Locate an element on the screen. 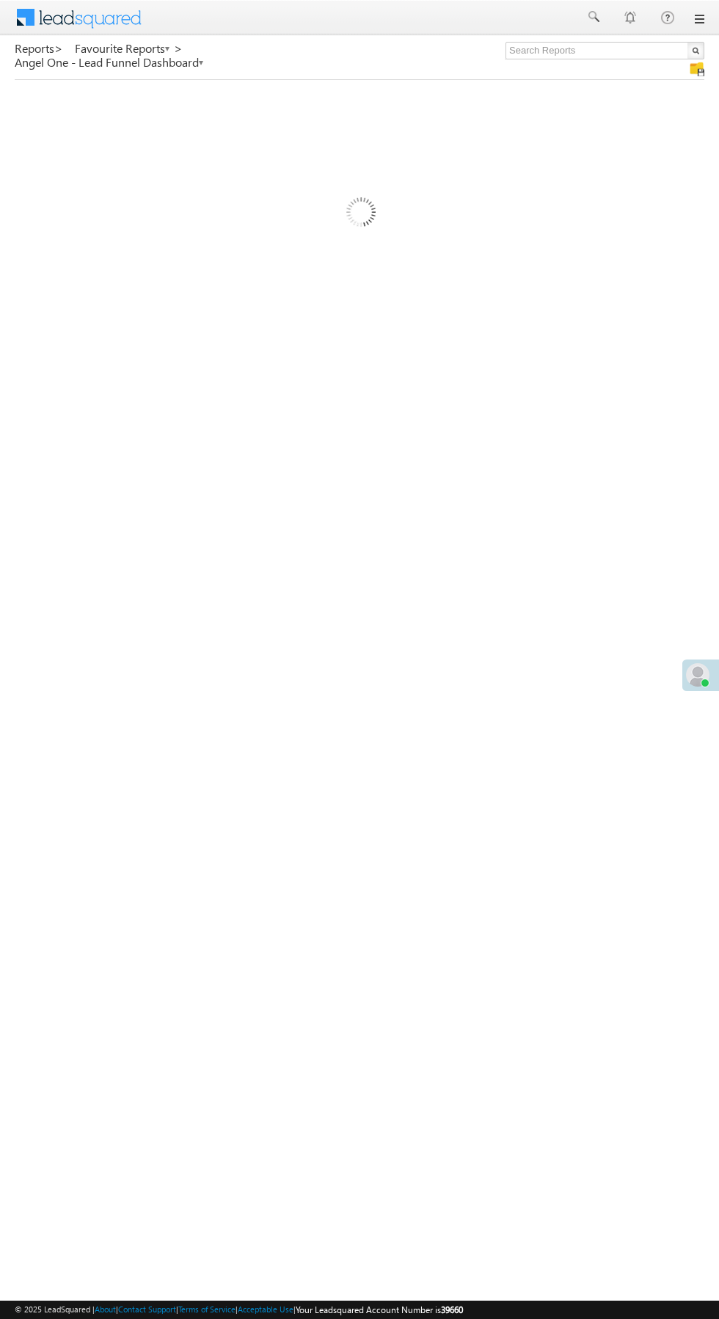  a: About is located at coordinates (105, 1308).